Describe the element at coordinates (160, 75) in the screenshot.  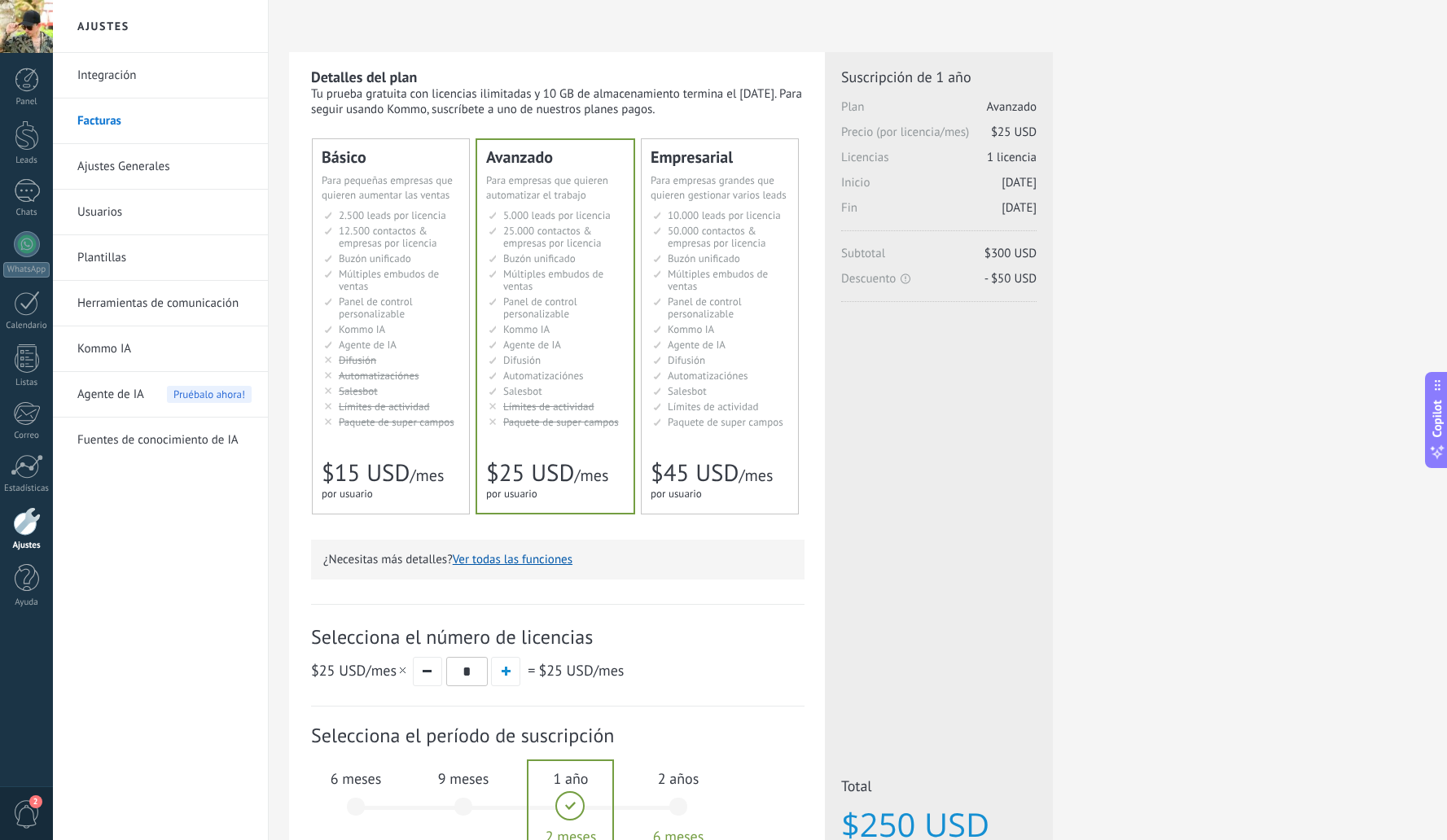
I see `li: Integración` at that location.